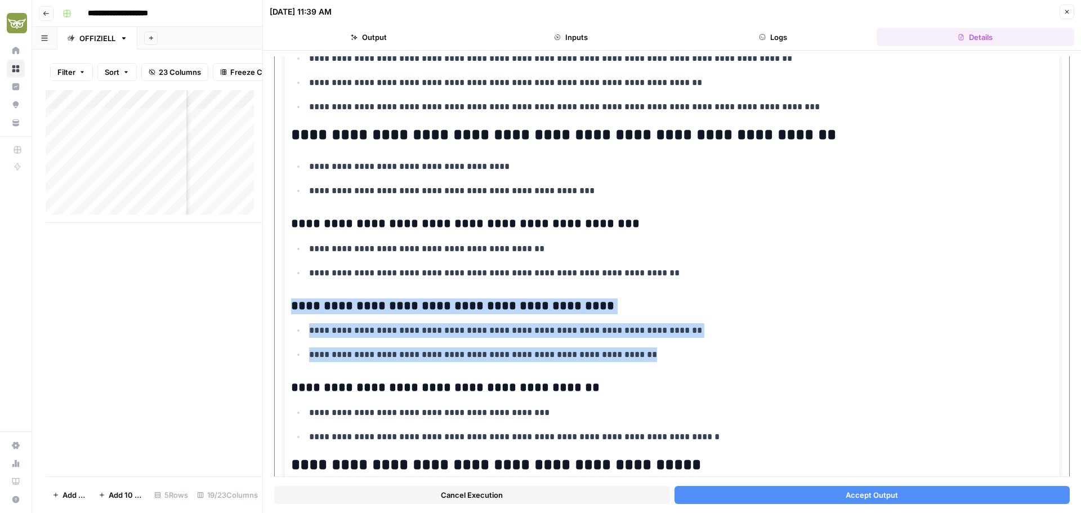  Describe the element at coordinates (227, 495) in the screenshot. I see `div: 19/23 Columns` at that location.